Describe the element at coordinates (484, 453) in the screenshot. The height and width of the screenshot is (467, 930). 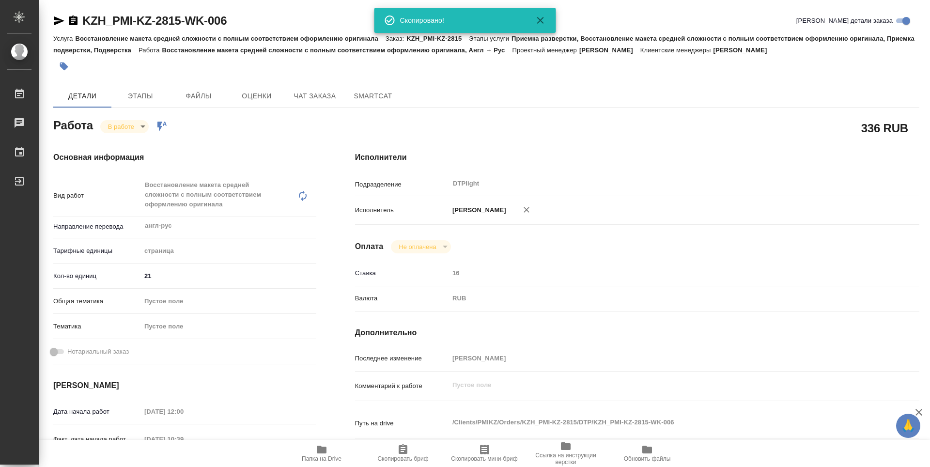
I see `button: Скопировать мини-бриф` at that location.